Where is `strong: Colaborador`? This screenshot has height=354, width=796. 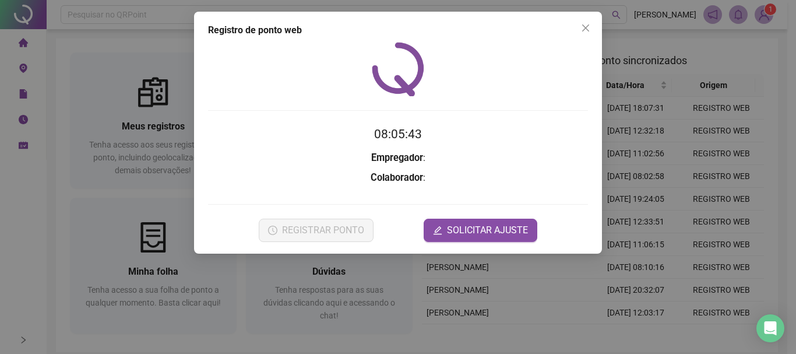
strong: Colaborador is located at coordinates (397, 177).